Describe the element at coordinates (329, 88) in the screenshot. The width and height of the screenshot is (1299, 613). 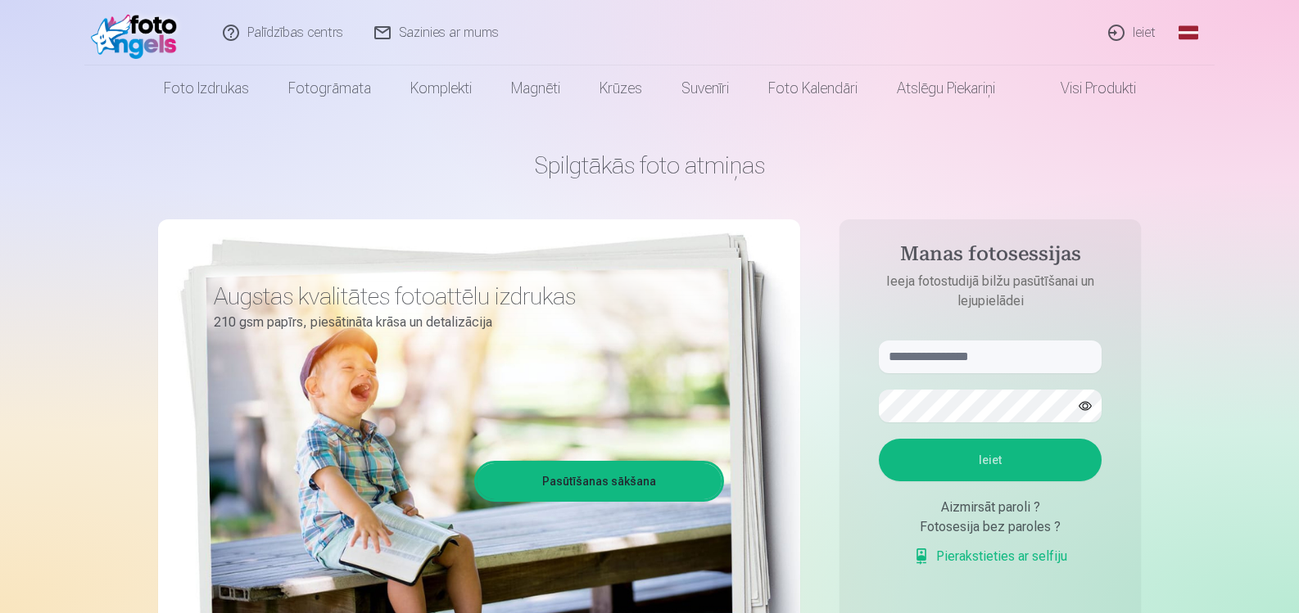
I see `a: Fotogrāmata` at that location.